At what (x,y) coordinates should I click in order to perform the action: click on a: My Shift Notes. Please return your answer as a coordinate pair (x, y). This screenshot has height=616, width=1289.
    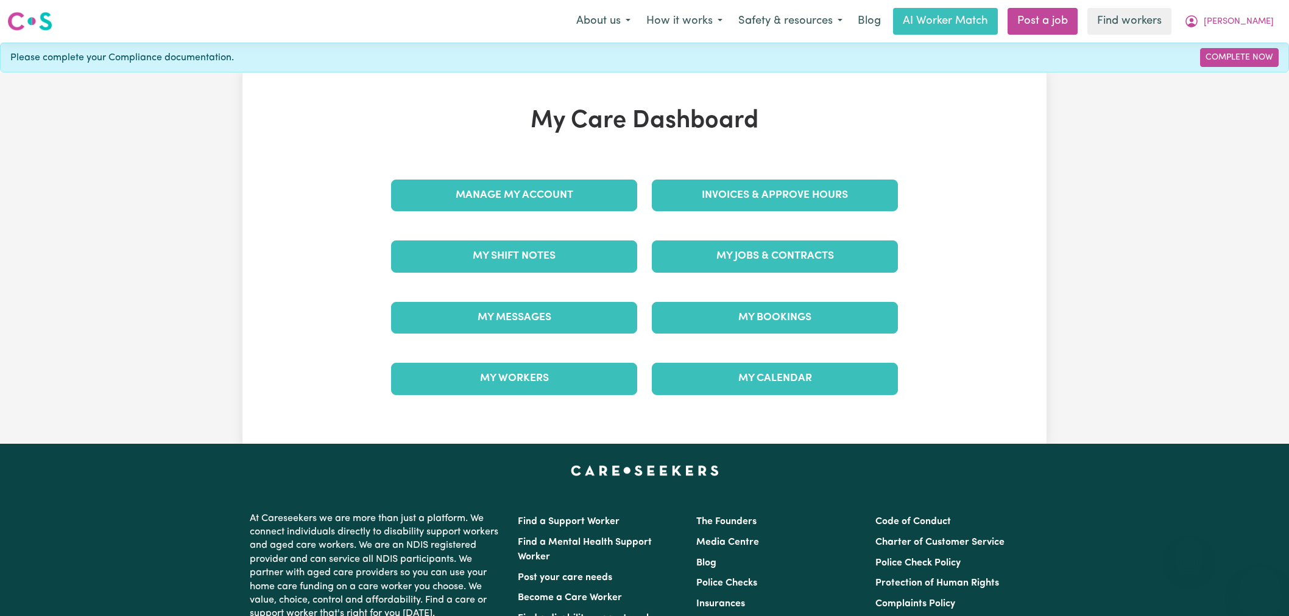
    Looking at the image, I should click on (514, 256).